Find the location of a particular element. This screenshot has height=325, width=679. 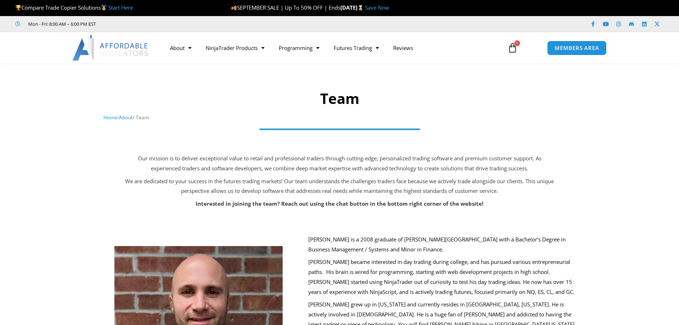

a: 1 is located at coordinates (513, 48).